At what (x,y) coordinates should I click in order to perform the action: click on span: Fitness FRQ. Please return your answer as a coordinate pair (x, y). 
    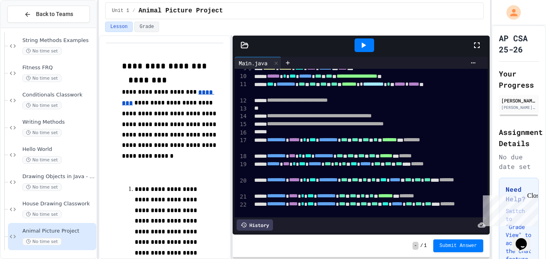
    Looking at the image, I should click on (58, 68).